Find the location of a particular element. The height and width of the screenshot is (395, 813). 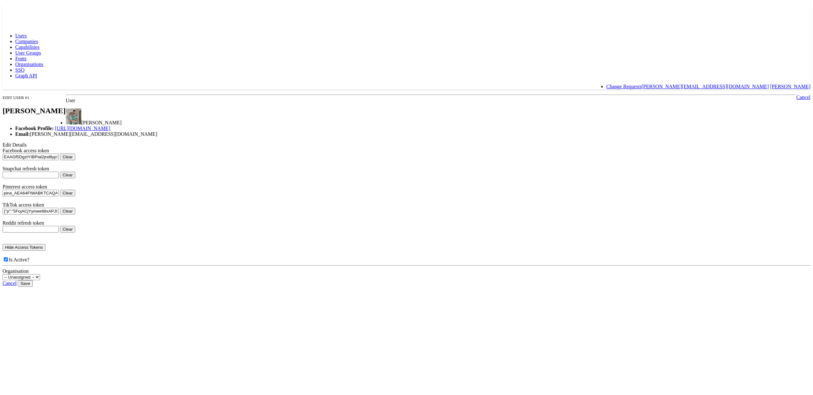

label: Pinterest access token is located at coordinates (25, 187).